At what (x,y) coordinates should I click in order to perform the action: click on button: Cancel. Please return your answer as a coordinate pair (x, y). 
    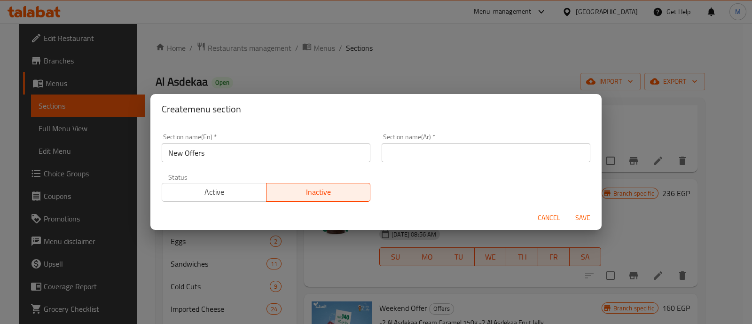
    Looking at the image, I should click on (549, 218).